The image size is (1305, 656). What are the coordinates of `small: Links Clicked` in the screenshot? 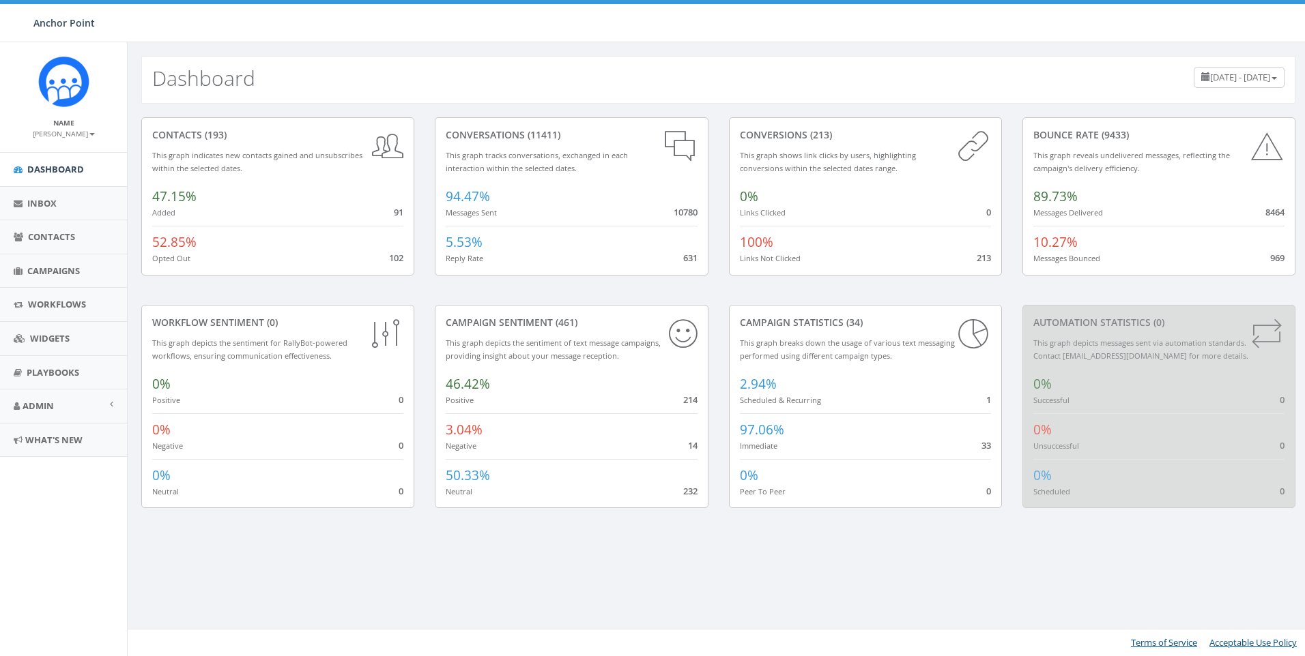 It's located at (762, 212).